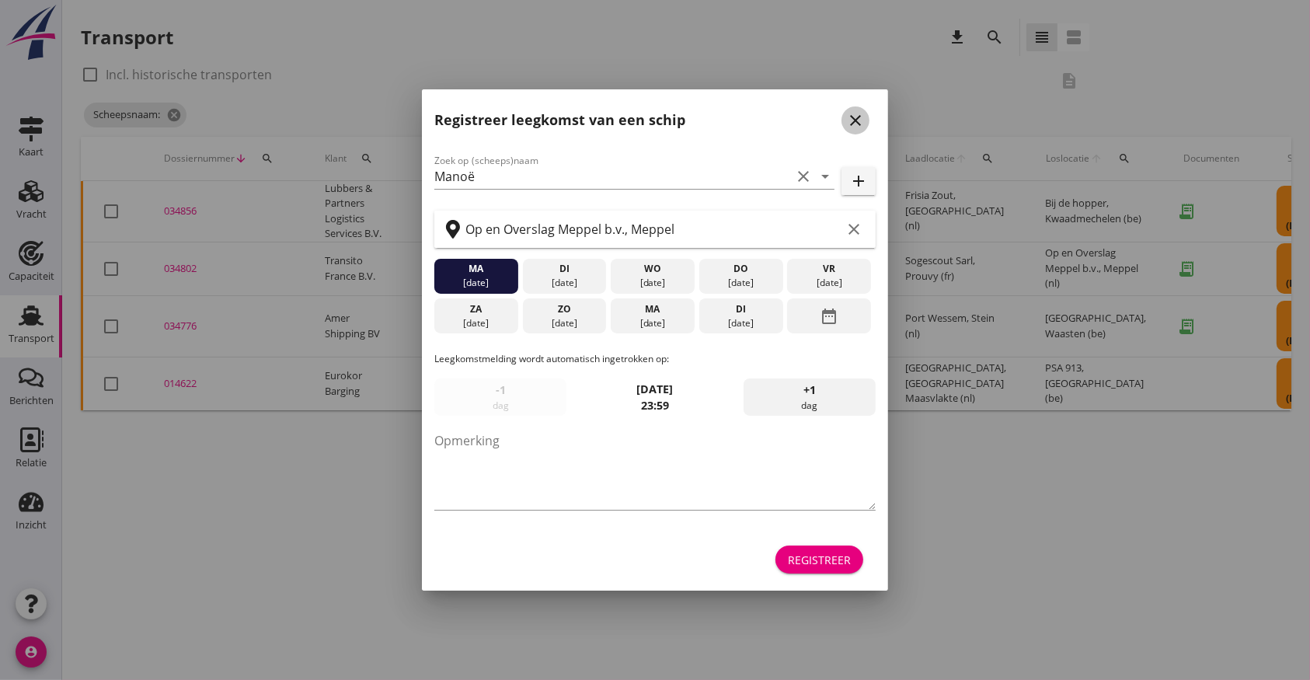 The height and width of the screenshot is (680, 1310). What do you see at coordinates (859, 181) in the screenshot?
I see `i: add` at bounding box center [859, 181].